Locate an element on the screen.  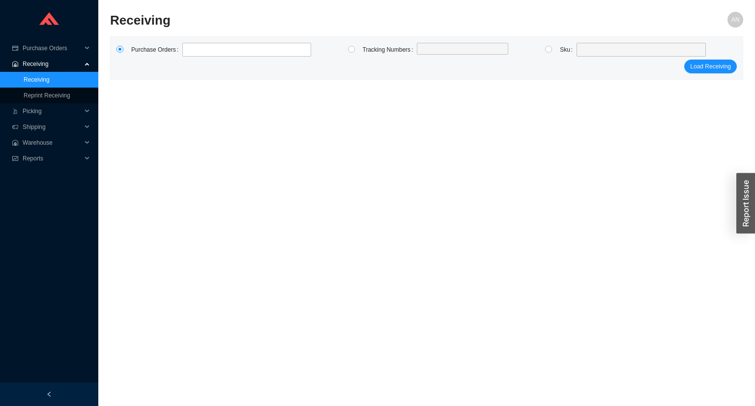
span: Warehouse is located at coordinates (52, 143).